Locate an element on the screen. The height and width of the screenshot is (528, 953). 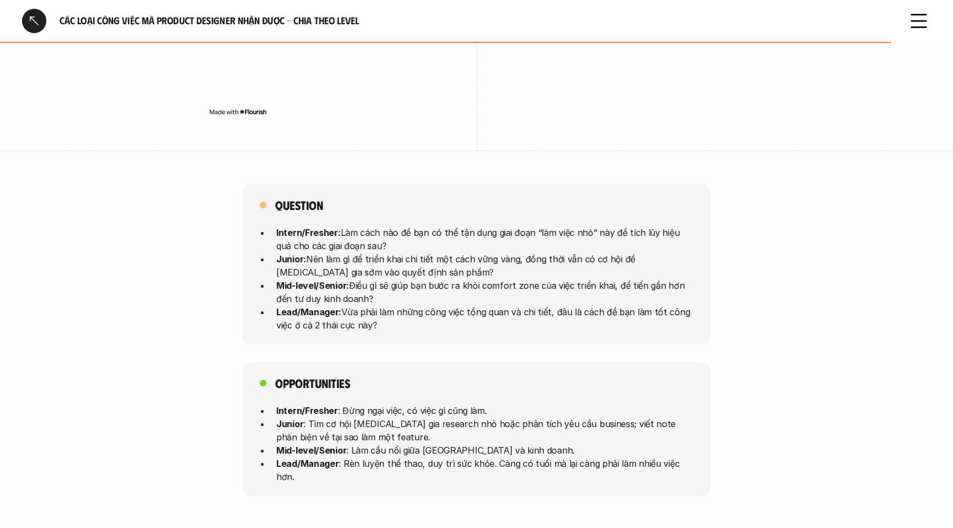
p: Làm cách nào để bạn có thể tận dụng giai đoạn “làm việc nhỏ” này để tích lũy hiệu quả cho các gia... is located at coordinates (485, 239).